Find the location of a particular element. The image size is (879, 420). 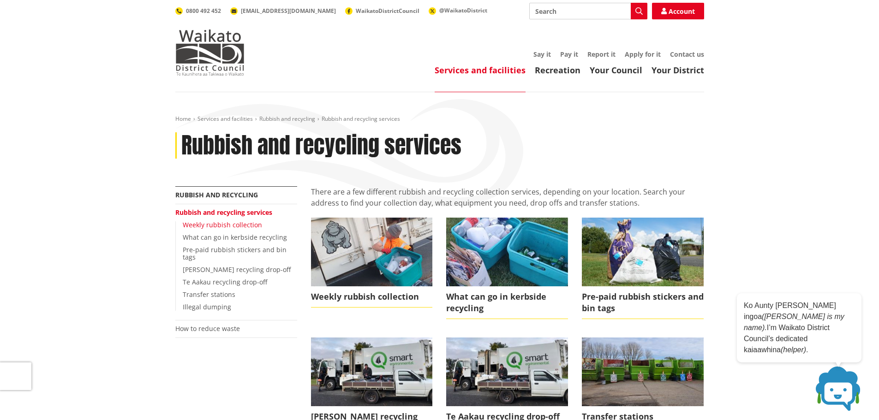

p: There are a few different rubbish and recycling collection services, depending on your location. ... is located at coordinates (508, 198).